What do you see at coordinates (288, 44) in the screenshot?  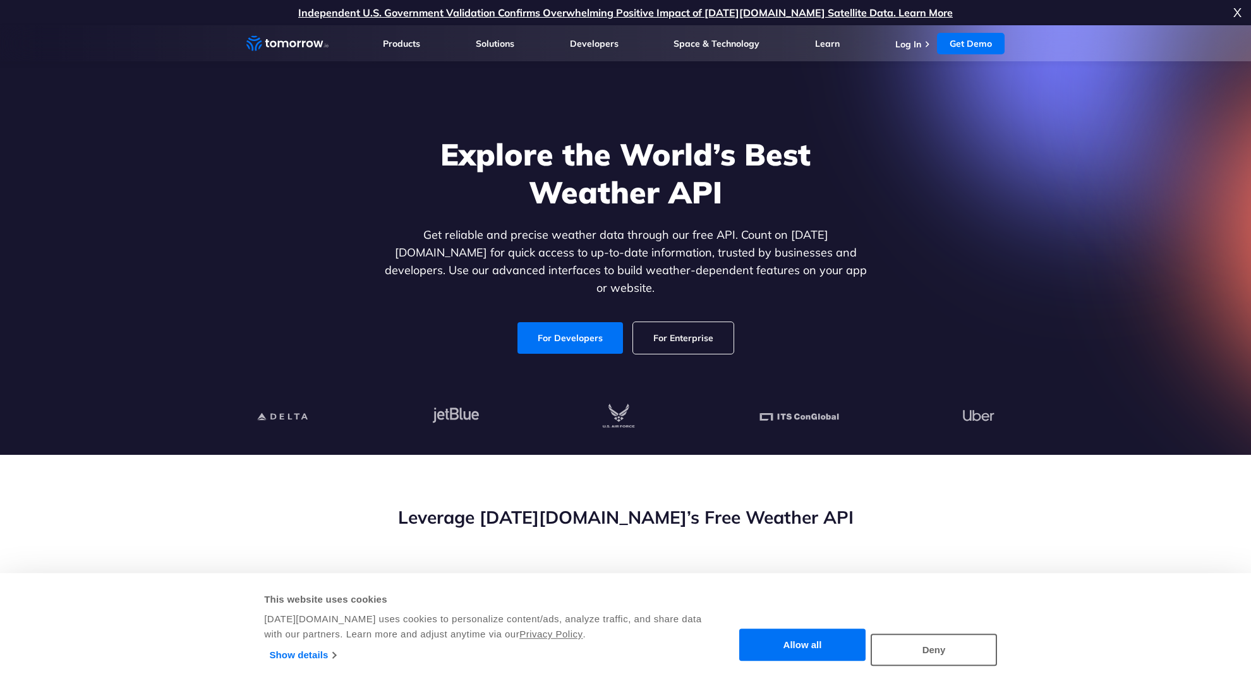 I see `a: Home link` at bounding box center [288, 44].